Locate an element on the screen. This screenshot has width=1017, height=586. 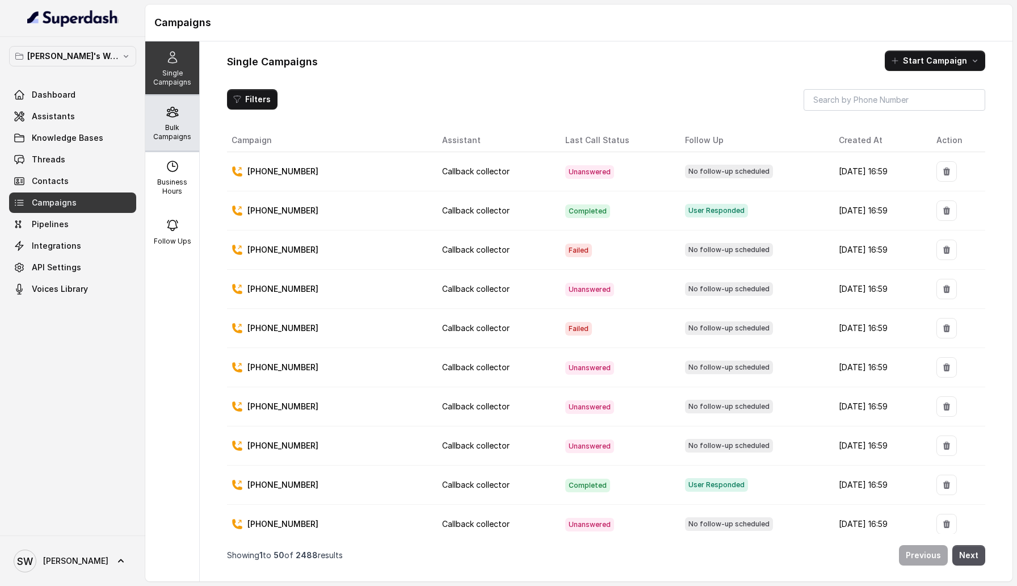
th: Created At is located at coordinates (879, 140).